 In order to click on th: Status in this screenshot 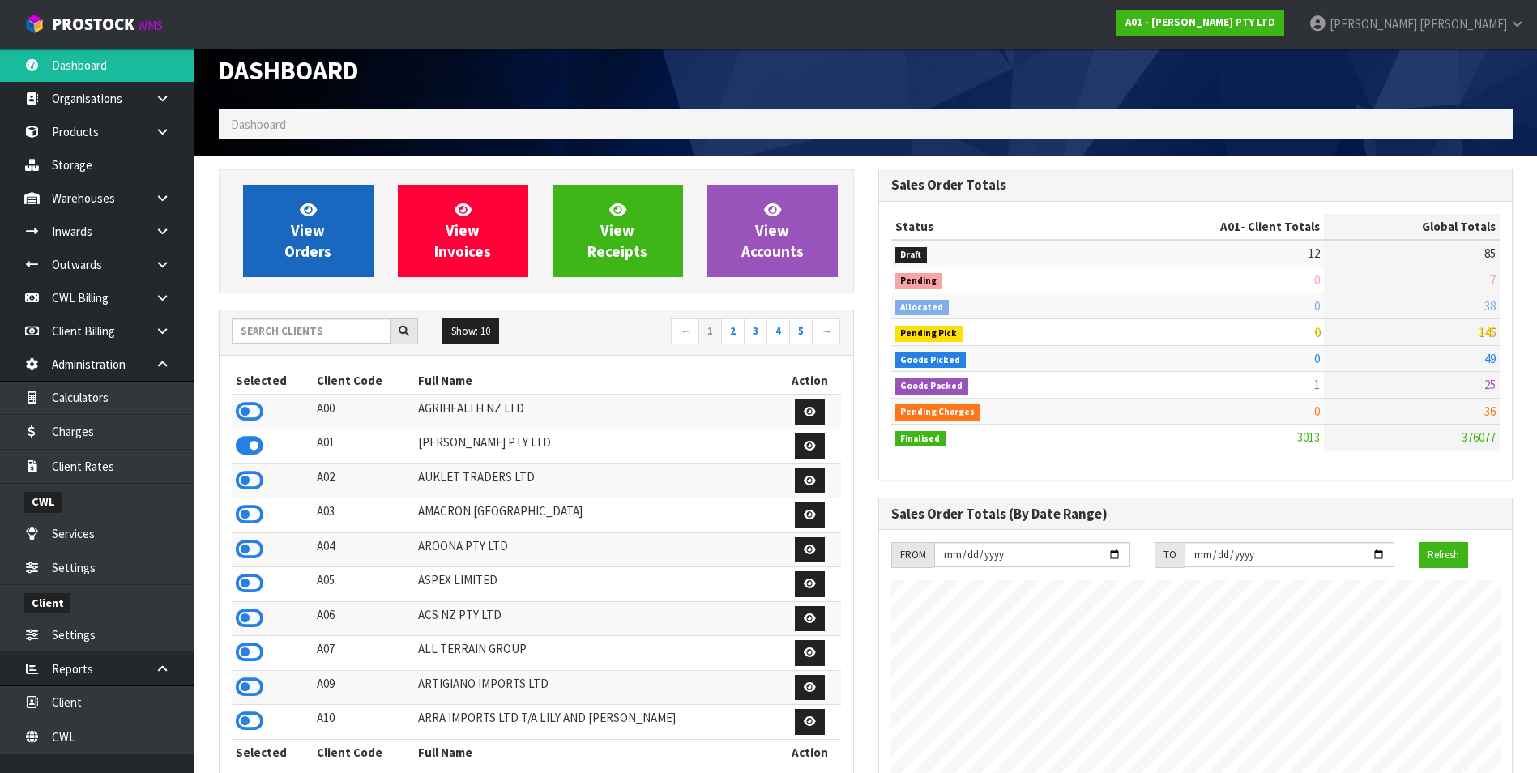, I will do `click(992, 227)`.